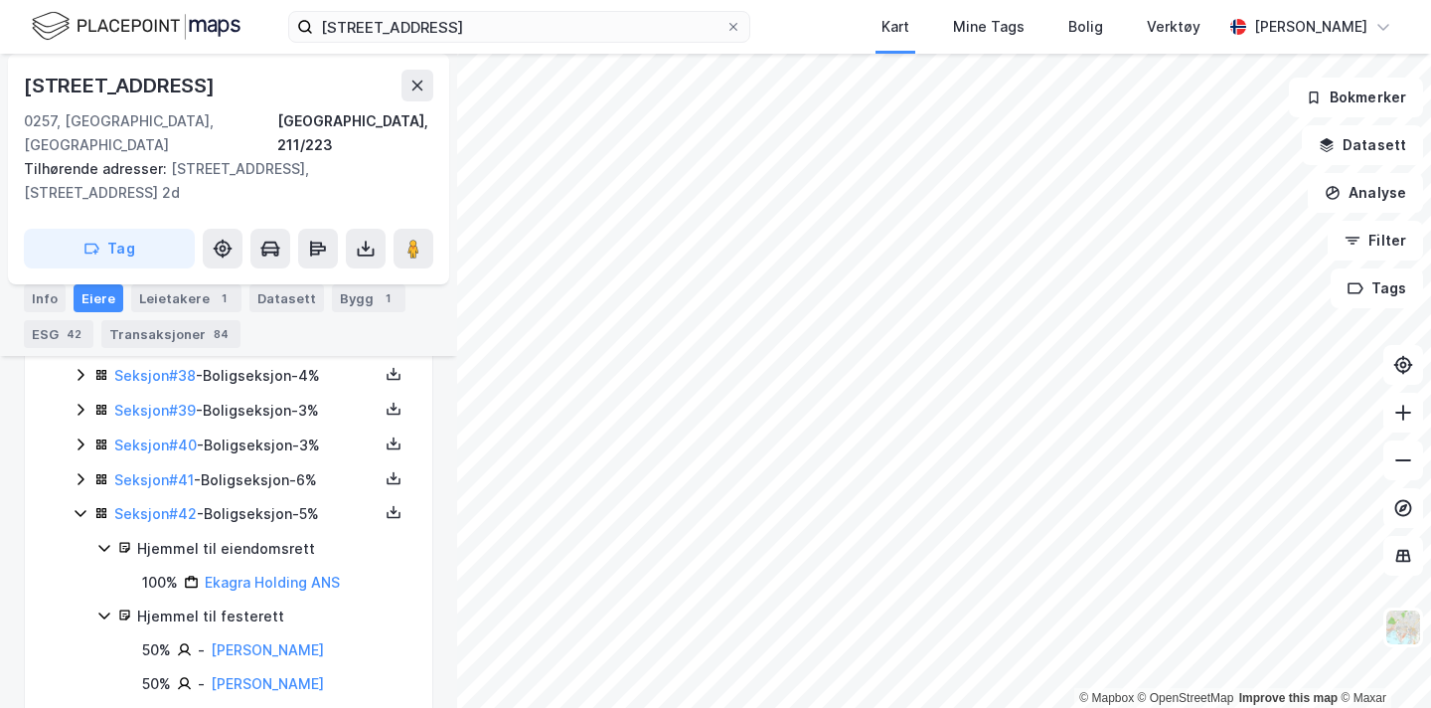  What do you see at coordinates (155, 444) in the screenshot?
I see `a: Seksjon#40` at bounding box center [155, 444].